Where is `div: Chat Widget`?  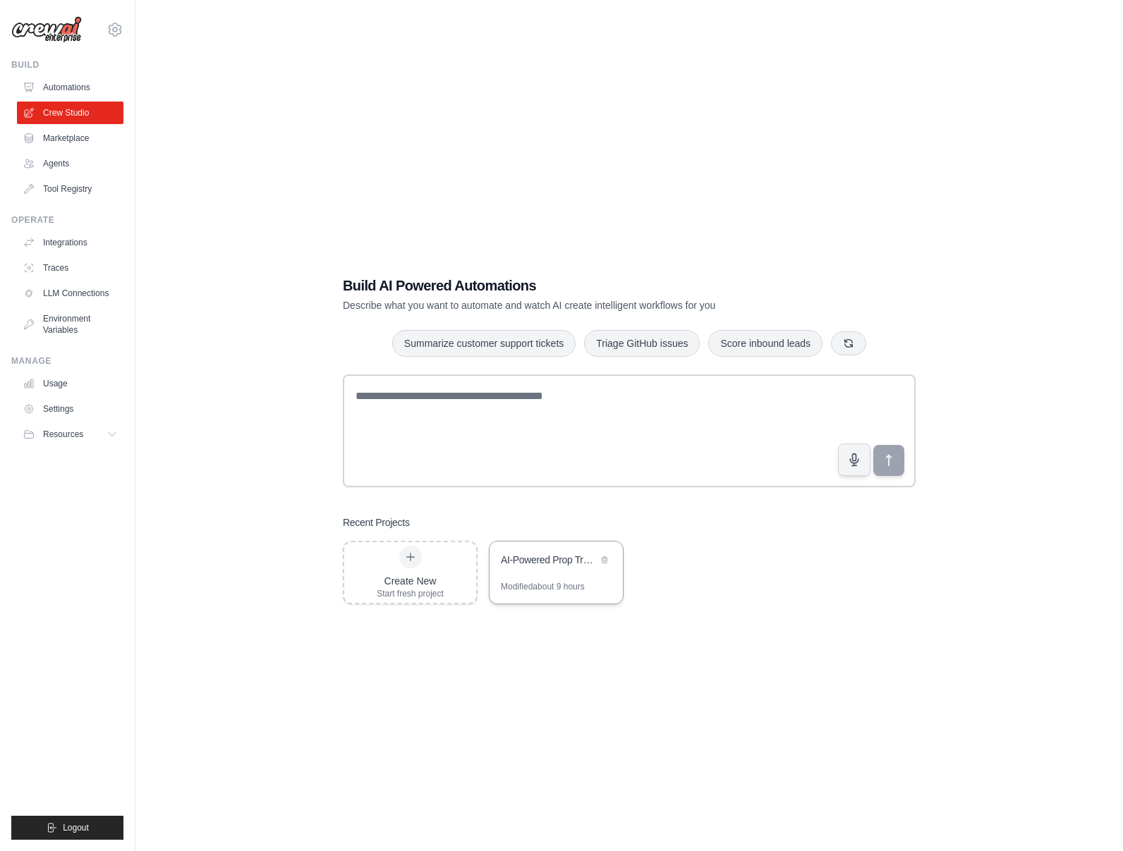 div: Chat Widget is located at coordinates (1088, 817).